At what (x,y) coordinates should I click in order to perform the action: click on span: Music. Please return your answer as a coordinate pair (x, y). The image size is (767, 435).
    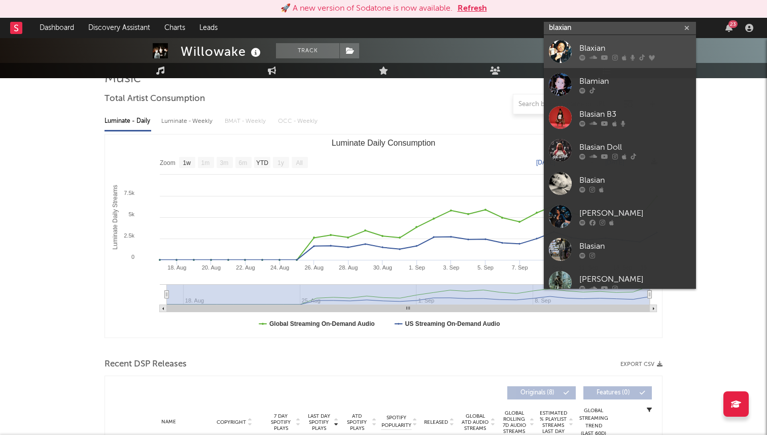
    Looking at the image, I should click on (123, 79).